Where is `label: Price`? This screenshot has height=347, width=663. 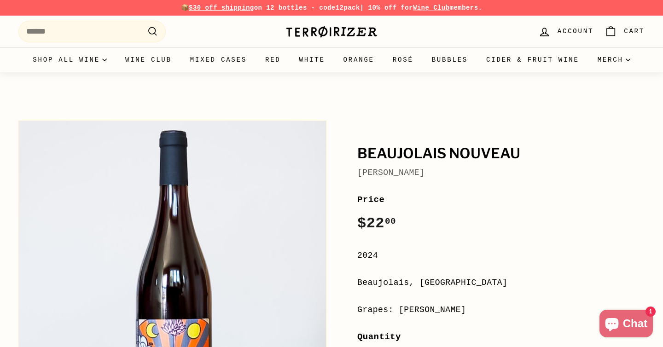 label: Price is located at coordinates (501, 200).